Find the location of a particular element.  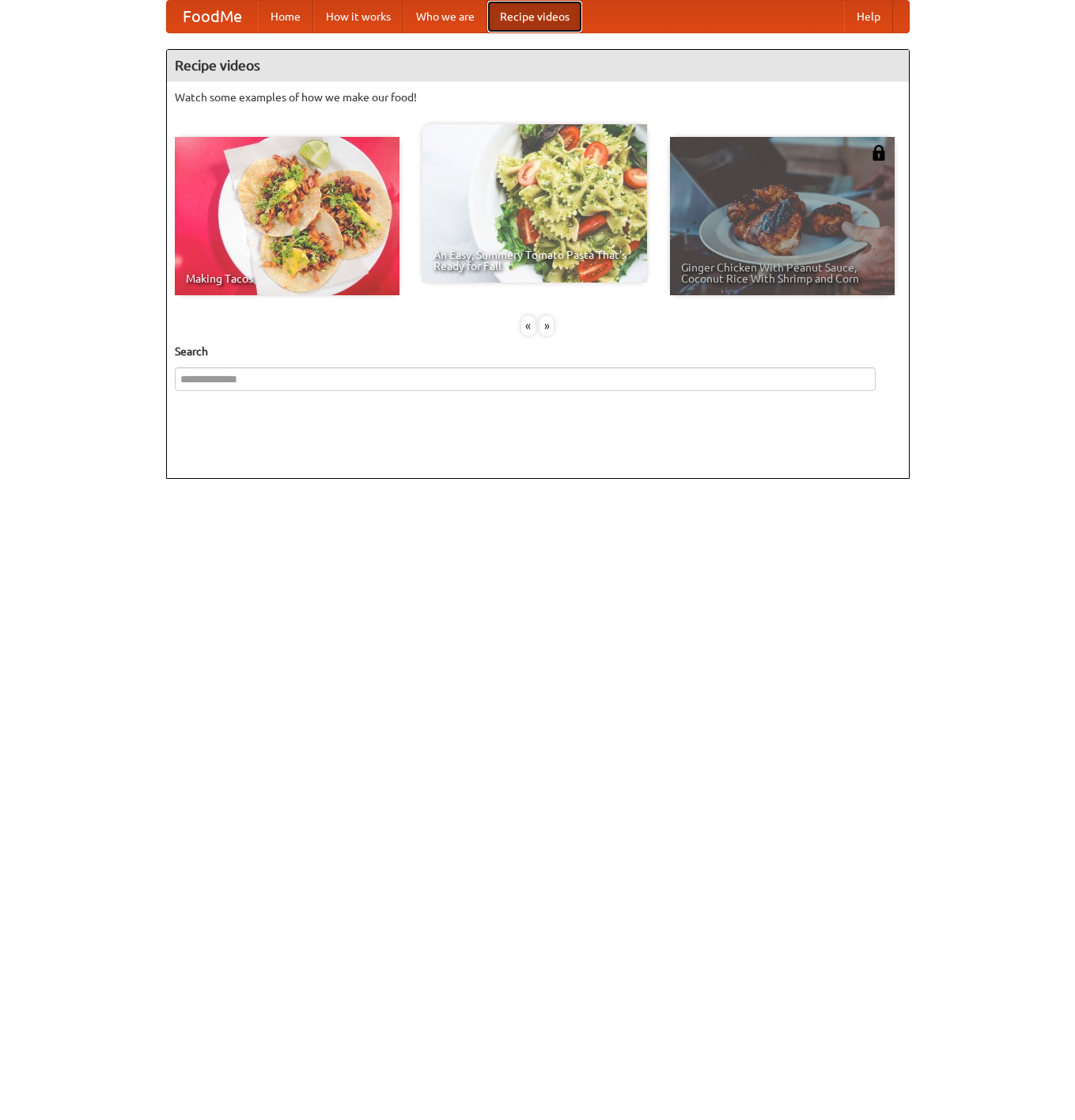

a: Making Tacos is located at coordinates (287, 216).